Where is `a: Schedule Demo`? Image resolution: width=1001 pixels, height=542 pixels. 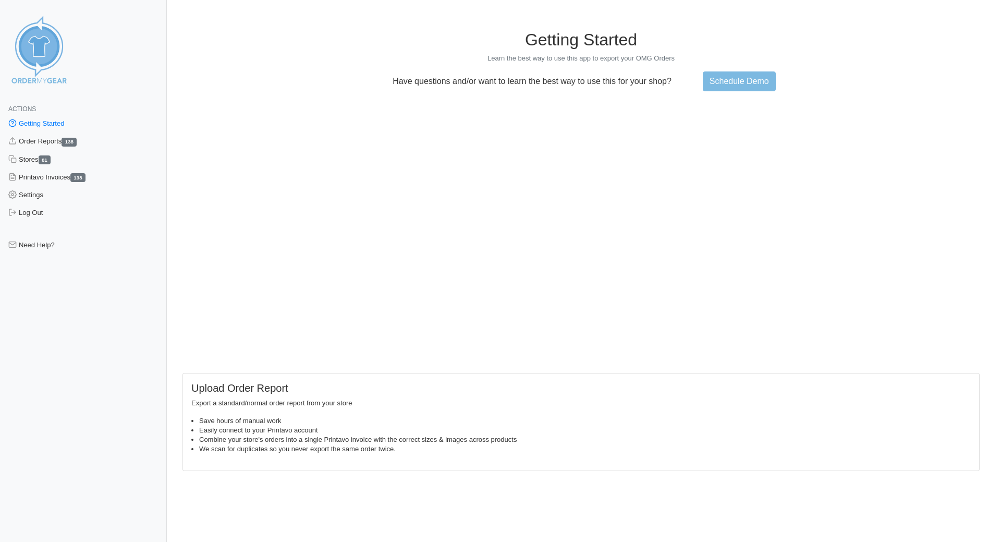
a: Schedule Demo is located at coordinates (739, 81).